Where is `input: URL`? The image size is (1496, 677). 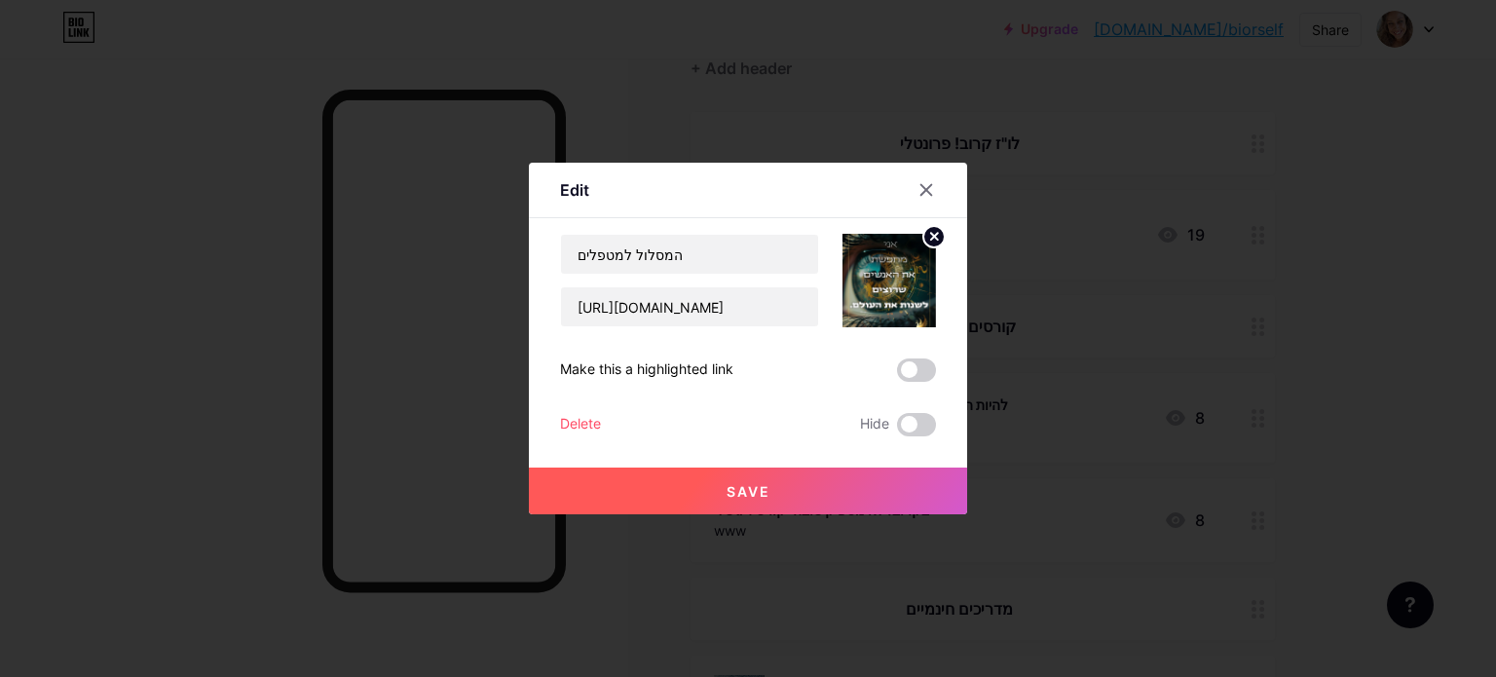
input: URL is located at coordinates (690, 307).